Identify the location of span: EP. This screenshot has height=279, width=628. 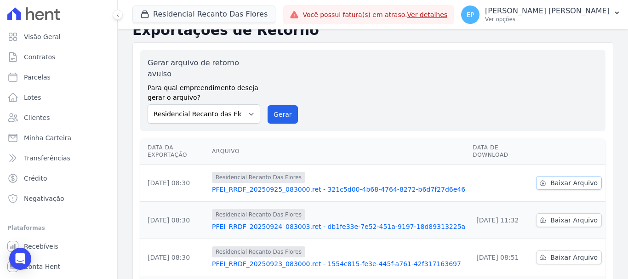
(470, 15).